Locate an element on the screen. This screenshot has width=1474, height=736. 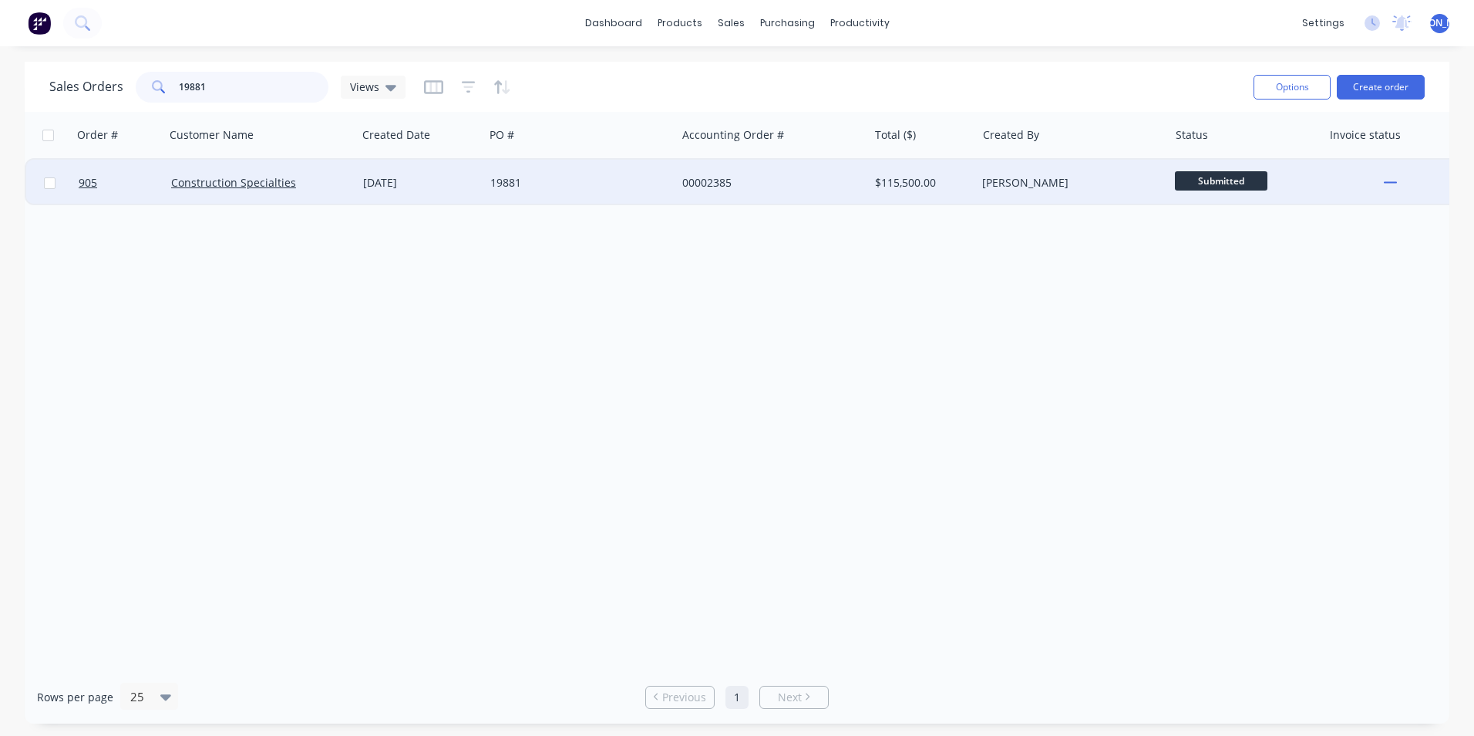
div: $115,500.00 is located at coordinates (920, 183).